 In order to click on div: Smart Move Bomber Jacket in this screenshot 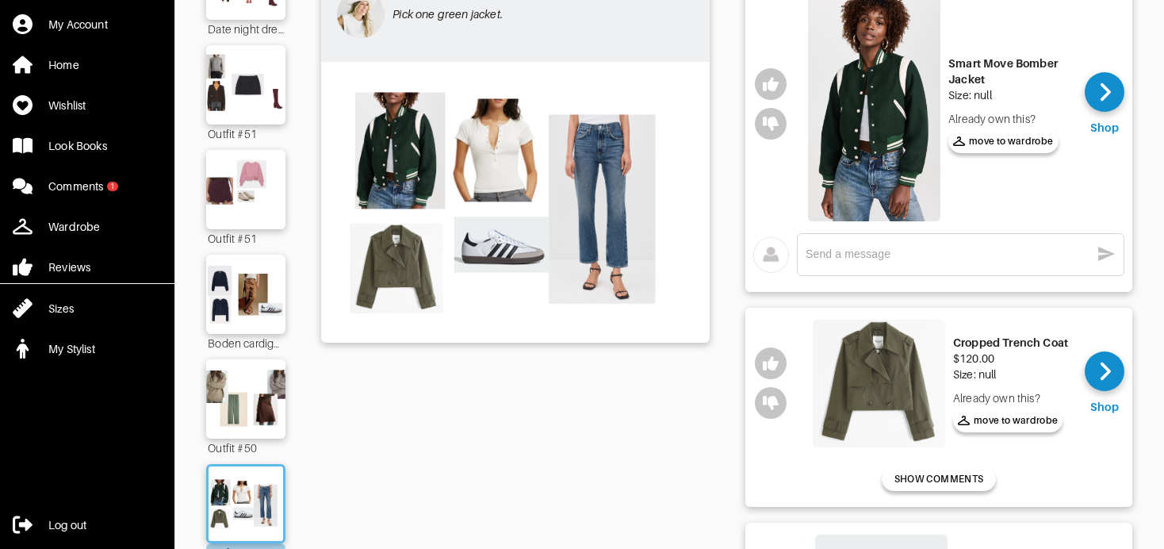, I will do `click(1010, 71)`.